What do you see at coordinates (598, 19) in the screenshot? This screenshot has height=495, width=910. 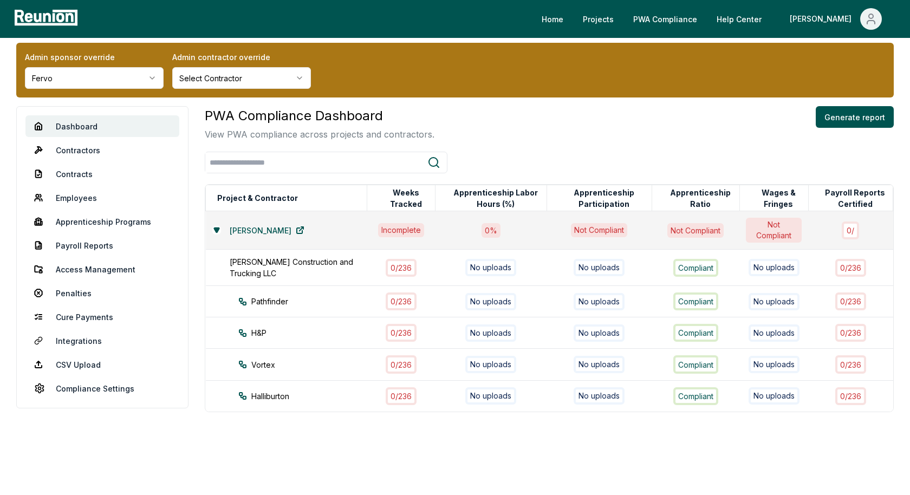 I see `a: Projects` at bounding box center [598, 19].